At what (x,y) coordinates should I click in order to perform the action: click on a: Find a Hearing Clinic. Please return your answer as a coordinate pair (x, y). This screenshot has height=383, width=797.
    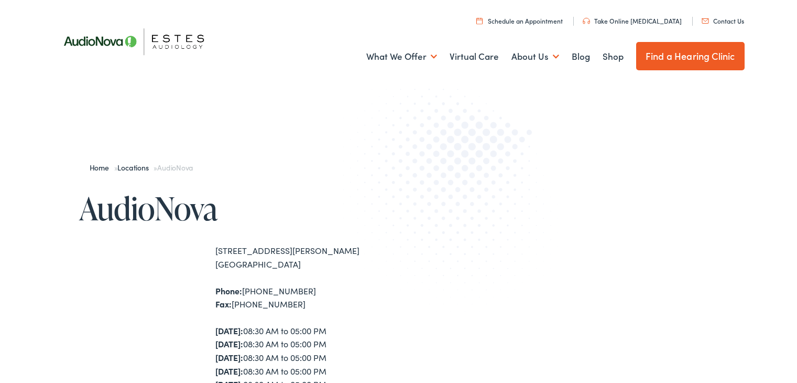
    Looking at the image, I should click on (690, 56).